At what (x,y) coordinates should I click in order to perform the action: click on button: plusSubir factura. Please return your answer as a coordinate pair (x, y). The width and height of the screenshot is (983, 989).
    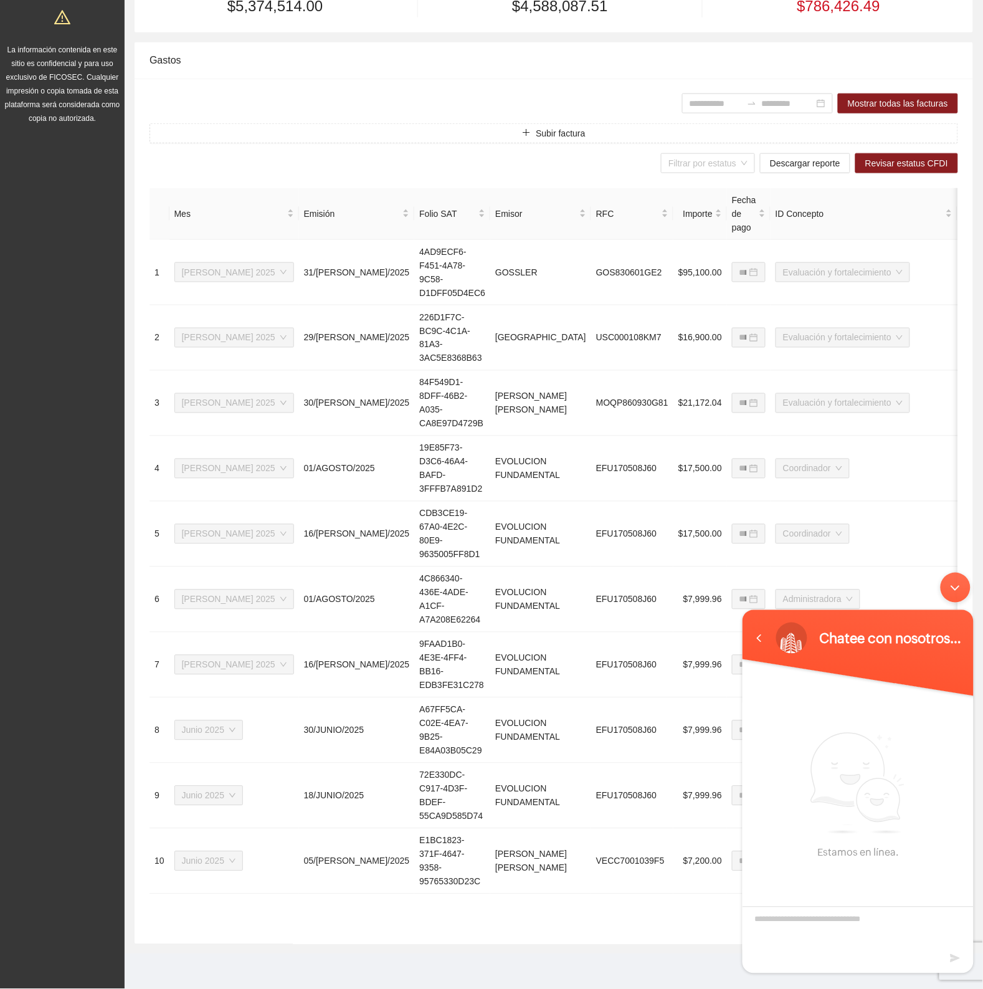
    Looking at the image, I should click on (554, 133).